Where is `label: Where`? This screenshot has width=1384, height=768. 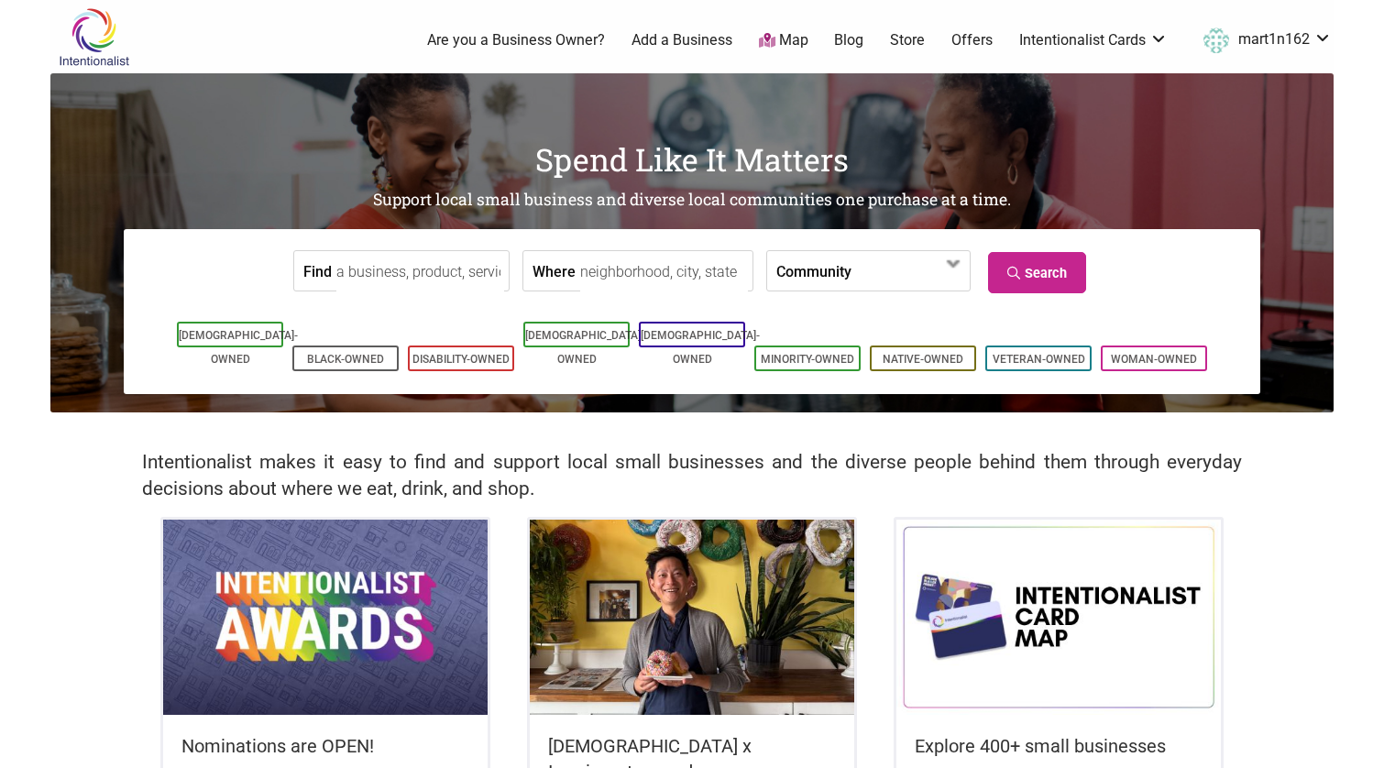
label: Where is located at coordinates (553, 270).